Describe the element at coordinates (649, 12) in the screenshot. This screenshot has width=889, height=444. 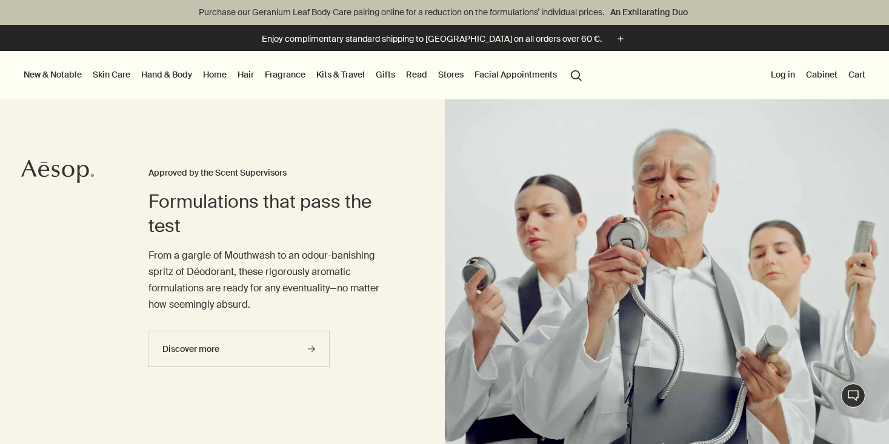
I see `a: An Exhilarating Duo` at that location.